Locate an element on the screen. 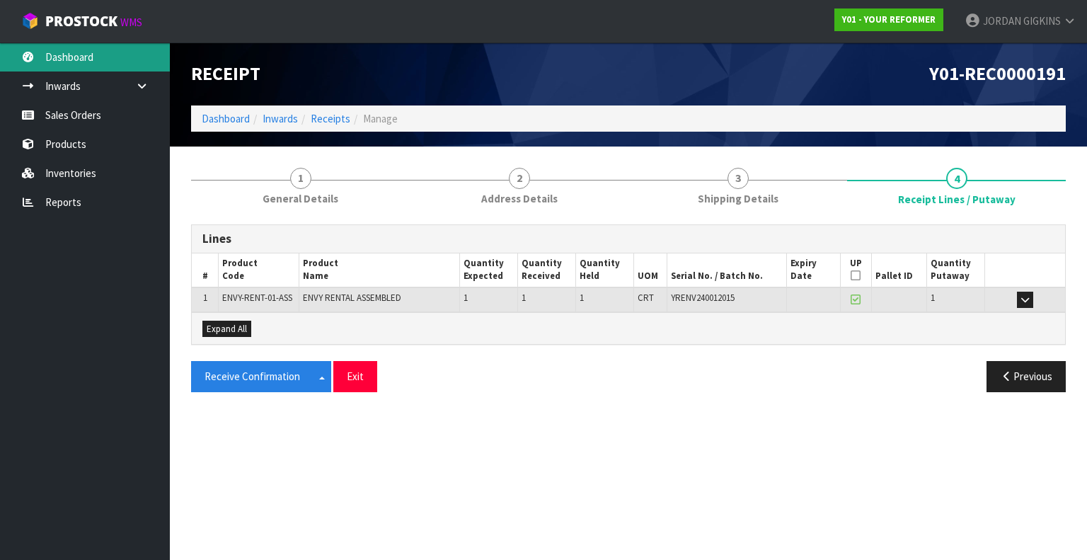 The image size is (1087, 560). span: General Details is located at coordinates (300, 198).